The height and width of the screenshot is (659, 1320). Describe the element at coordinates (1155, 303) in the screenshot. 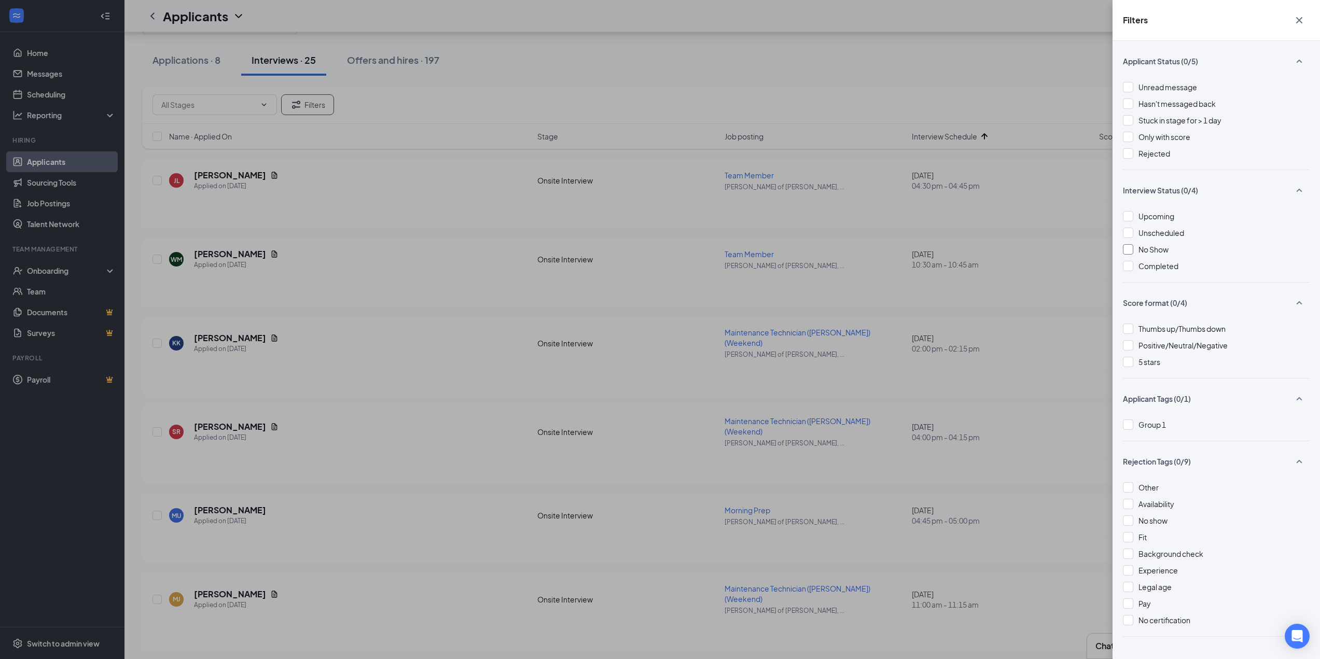

I see `span: Score format (0/4)` at that location.